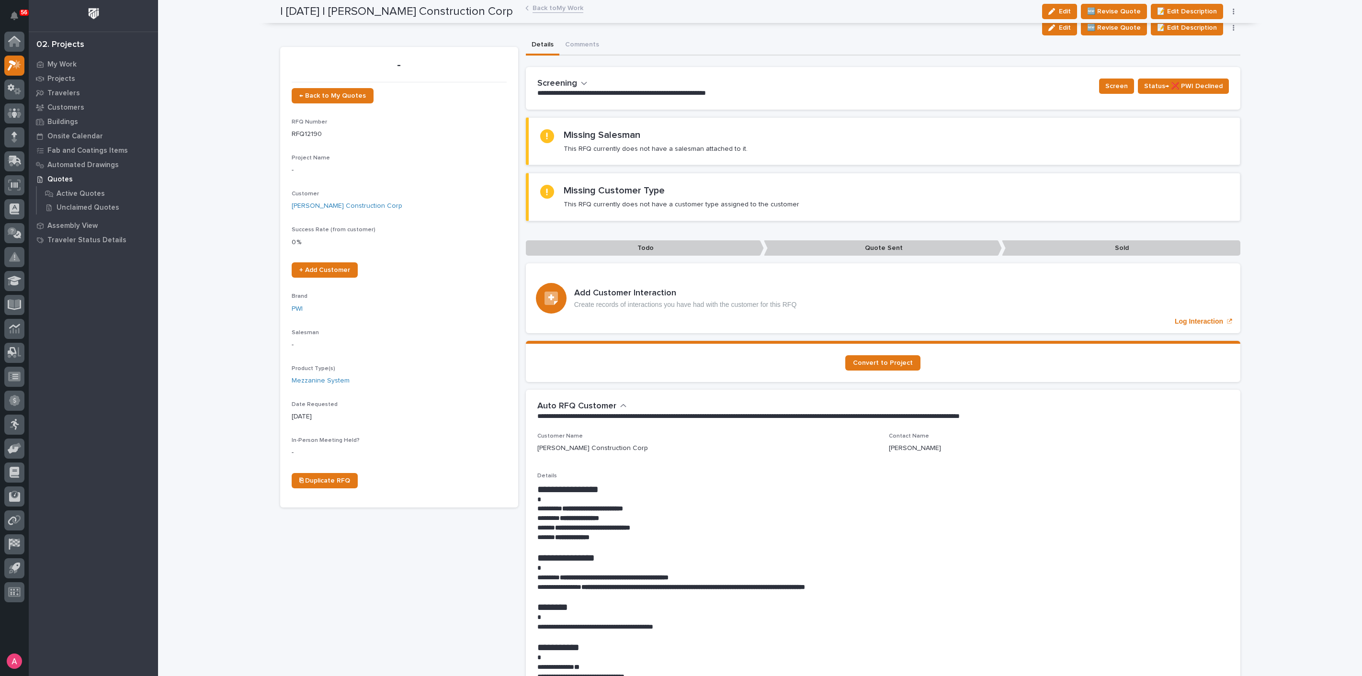 This screenshot has height=676, width=1362. I want to click on span: Brand, so click(299, 296).